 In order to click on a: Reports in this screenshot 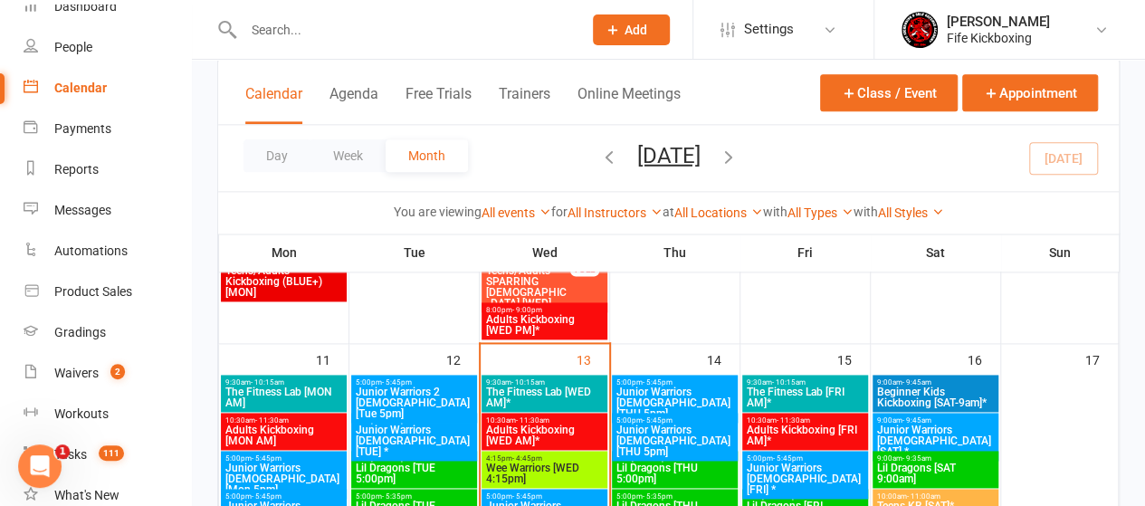, I will do `click(107, 169)`.